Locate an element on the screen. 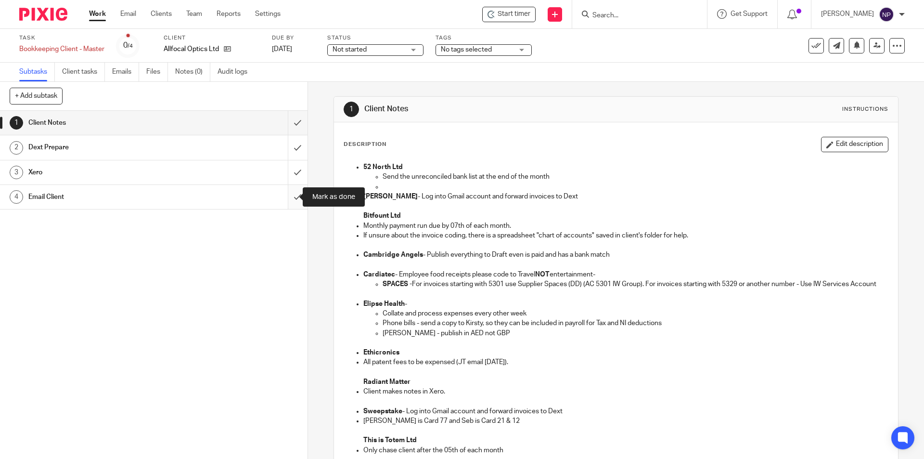 This screenshot has height=459, width=924. strong: Cambridge Angels is located at coordinates (393, 255).